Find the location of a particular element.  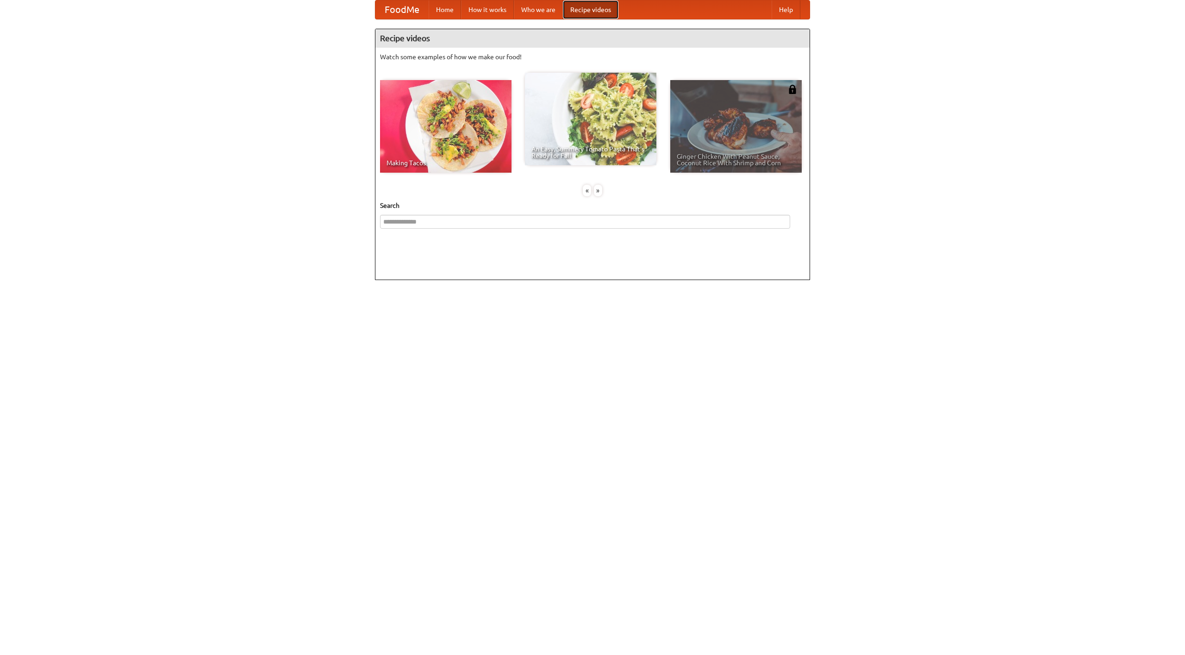

a: Recipe videos is located at coordinates (591, 10).